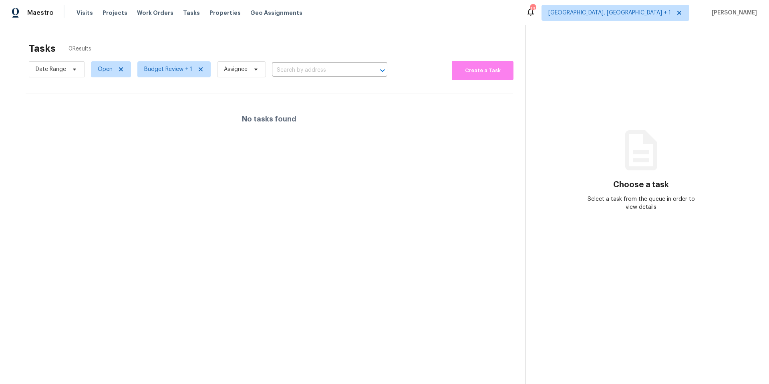  Describe the element at coordinates (191, 13) in the screenshot. I see `span: Tasks` at that location.